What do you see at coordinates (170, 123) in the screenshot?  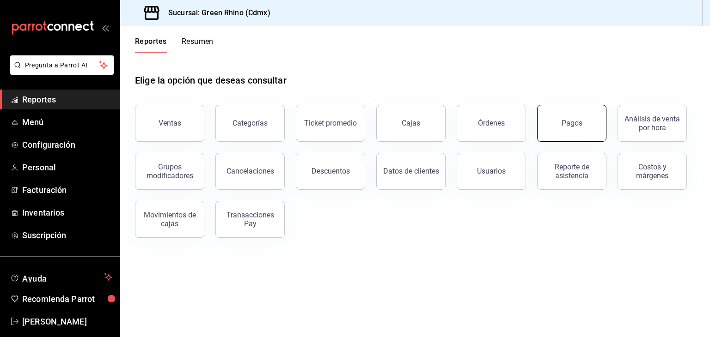 I see `button: Ventas` at bounding box center [170, 123].